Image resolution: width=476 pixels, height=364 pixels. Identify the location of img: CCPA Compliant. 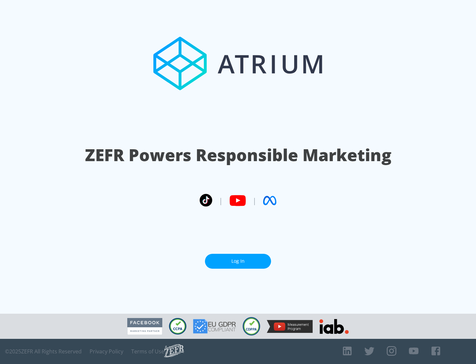
(177, 326).